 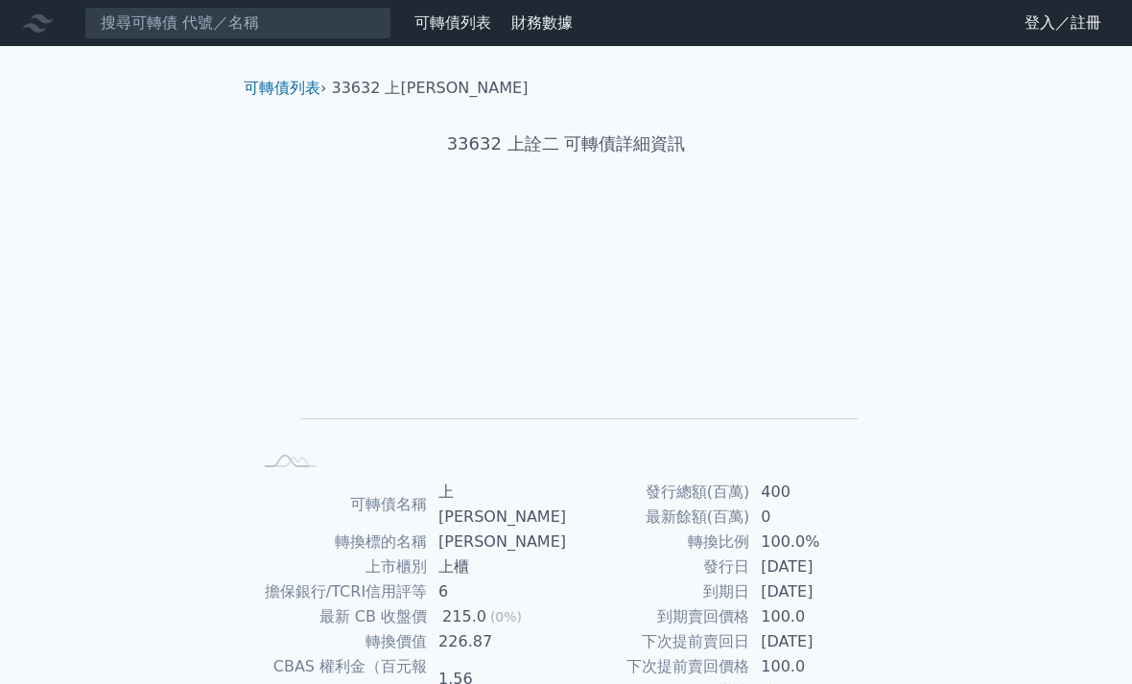 What do you see at coordinates (339, 505) in the screenshot?
I see `td: 可轉債名稱` at bounding box center [339, 505].